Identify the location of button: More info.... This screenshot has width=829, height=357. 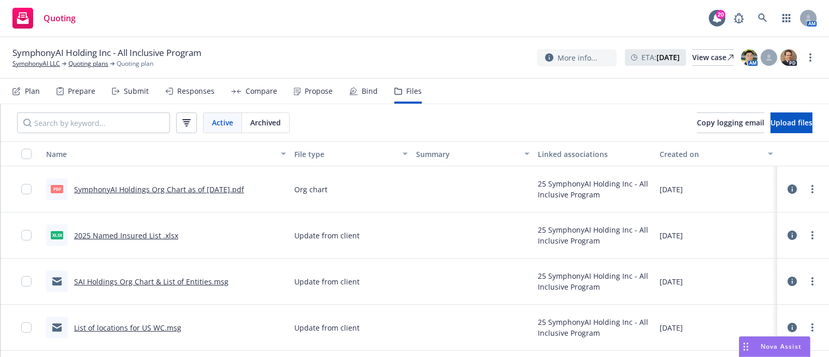
(576, 57).